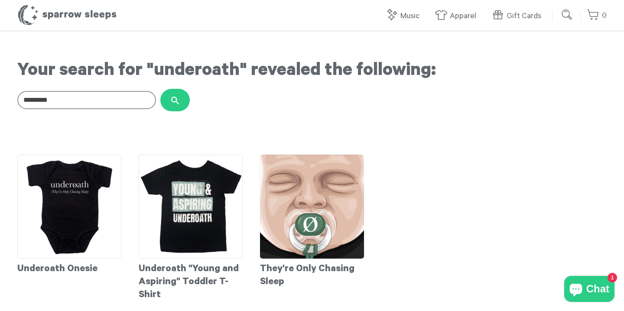  I want to click on div: Underoath "Young and Aspiring" Toddler T-Shirt, so click(191, 281).